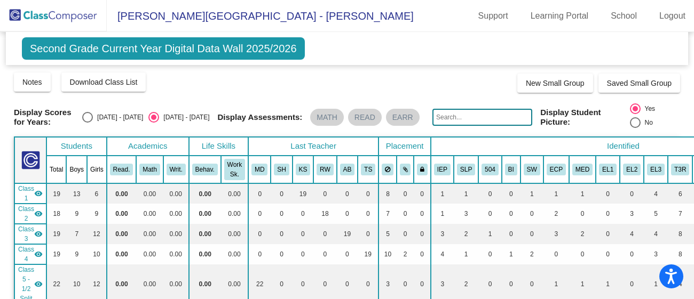 This screenshot has height=299, width=694. I want to click on span: Notes, so click(32, 82).